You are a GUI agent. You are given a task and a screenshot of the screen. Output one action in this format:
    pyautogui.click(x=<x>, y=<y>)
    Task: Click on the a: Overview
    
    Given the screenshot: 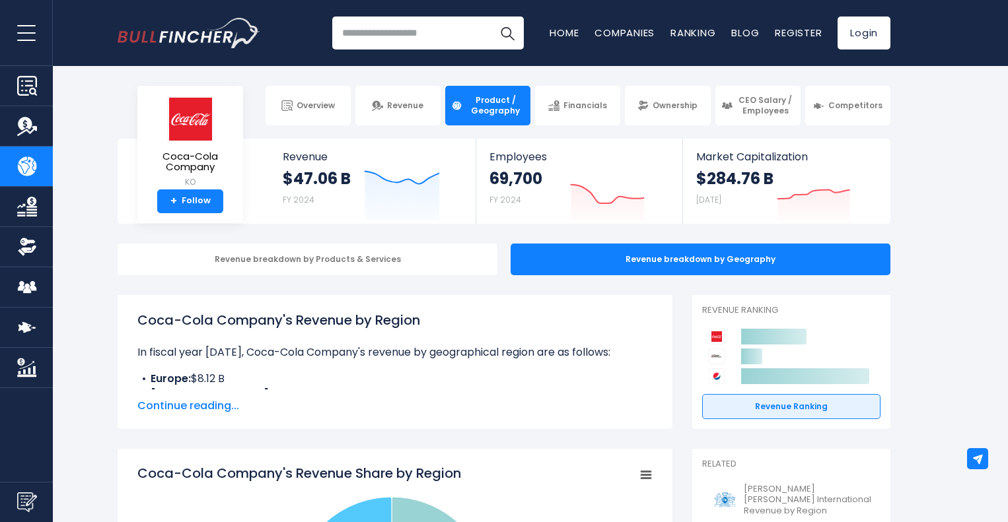 What is the action you would take?
    pyautogui.click(x=308, y=106)
    